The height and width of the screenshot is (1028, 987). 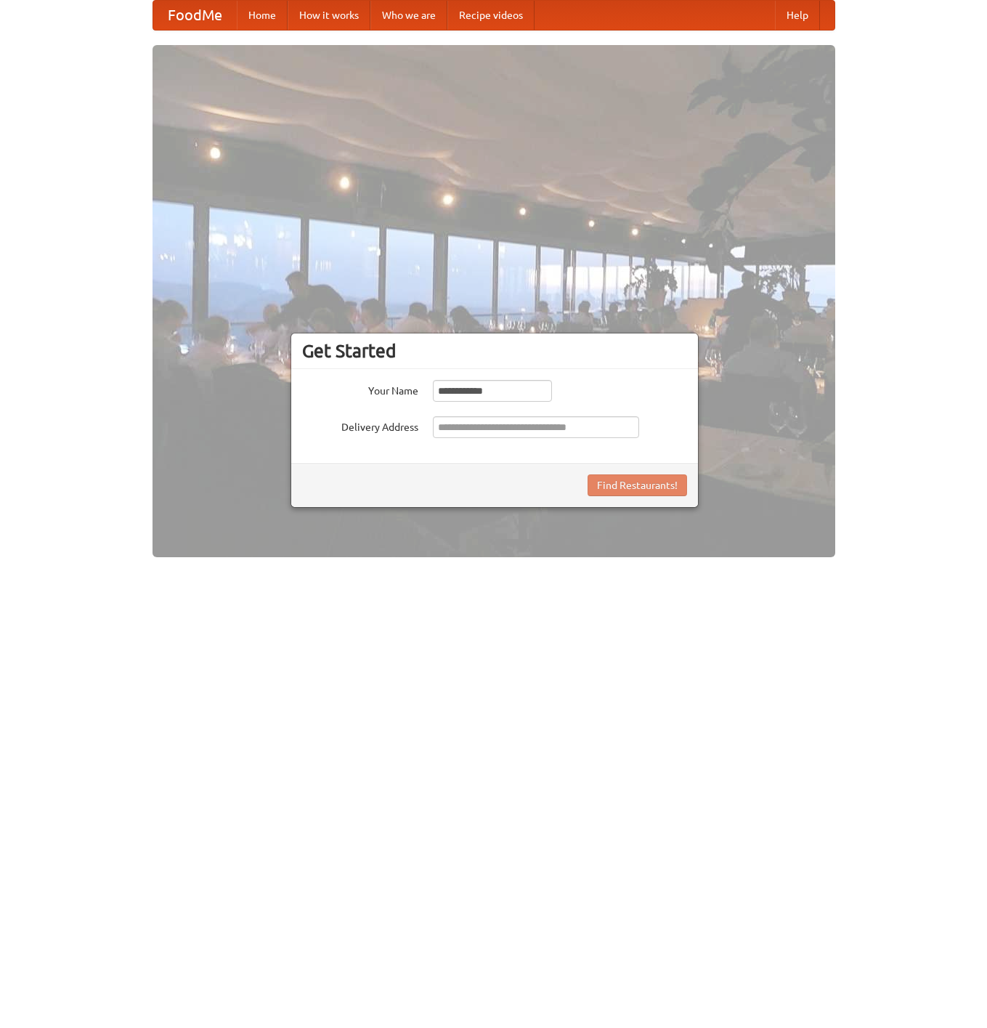 I want to click on h3: Get Started, so click(x=495, y=351).